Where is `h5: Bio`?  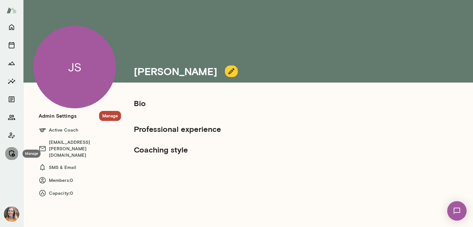 h5: Bio is located at coordinates (242, 103).